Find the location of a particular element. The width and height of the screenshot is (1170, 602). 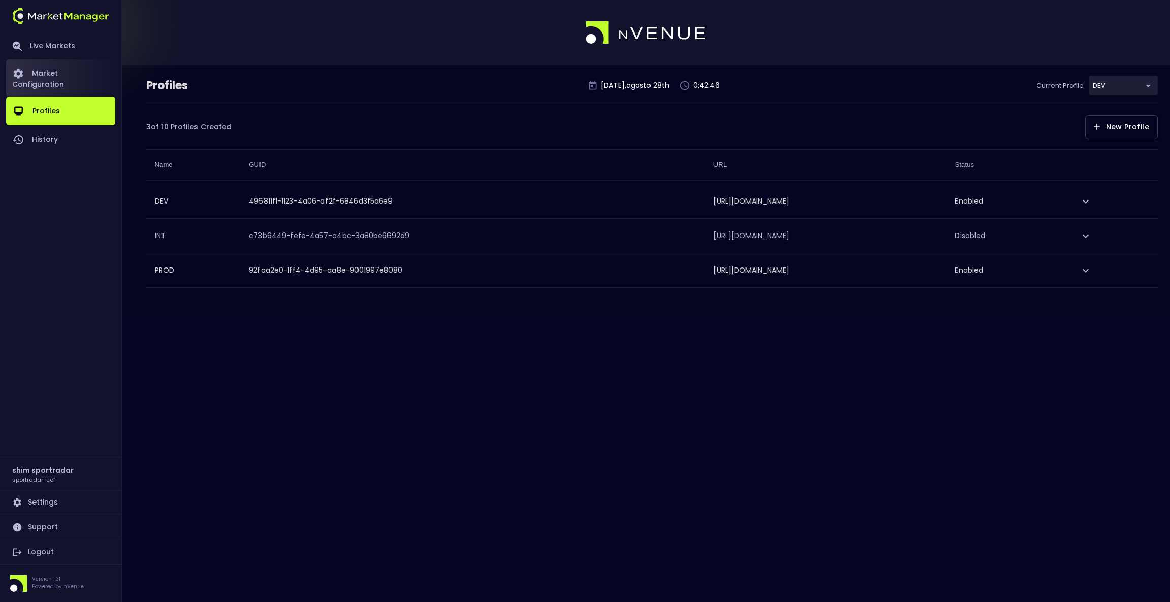

th: DEV is located at coordinates (194, 201).